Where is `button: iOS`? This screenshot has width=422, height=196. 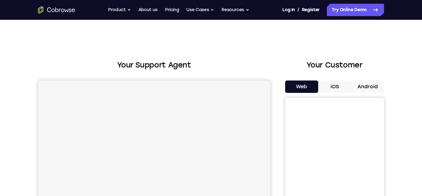 button: iOS is located at coordinates (335, 87).